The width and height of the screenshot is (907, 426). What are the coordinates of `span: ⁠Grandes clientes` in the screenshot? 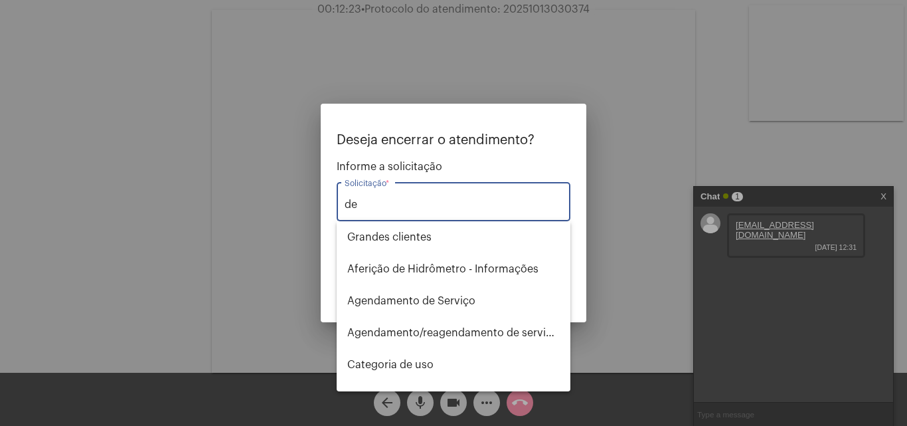 It's located at (453, 237).